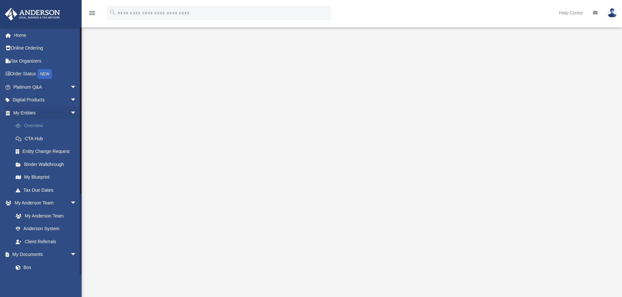 The height and width of the screenshot is (297, 622). Describe the element at coordinates (32, 14) in the screenshot. I see `img: Anderson Advisors Platinum Portal` at that location.